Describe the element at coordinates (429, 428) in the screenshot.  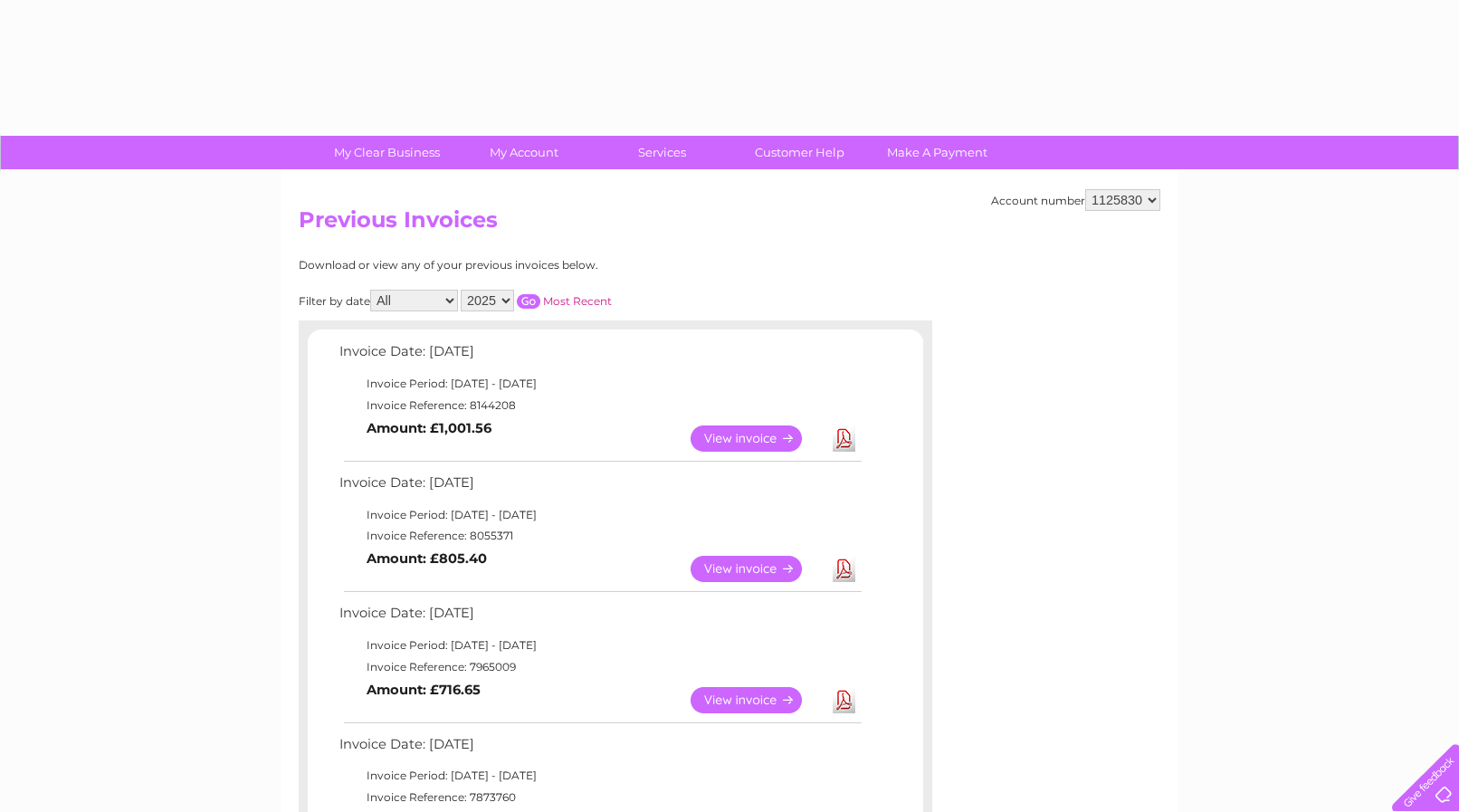
I see `b: Amount: £1,001.56` at that location.